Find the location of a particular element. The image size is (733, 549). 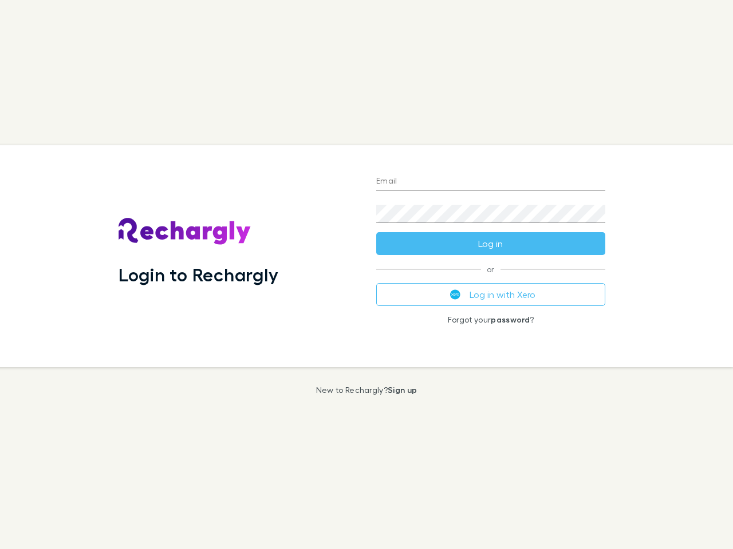

h1: Login to Rechargly is located at coordinates (198, 275).